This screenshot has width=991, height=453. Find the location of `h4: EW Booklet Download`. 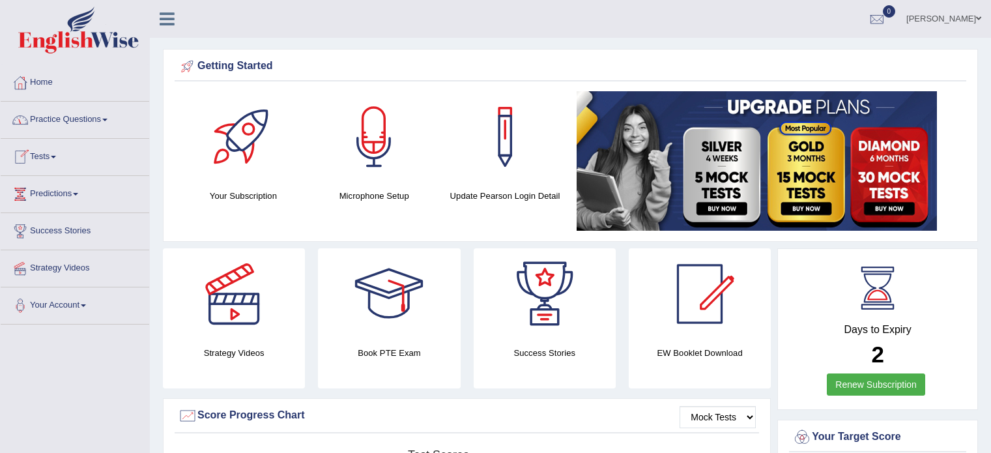

h4: EW Booklet Download is located at coordinates (700, 352).